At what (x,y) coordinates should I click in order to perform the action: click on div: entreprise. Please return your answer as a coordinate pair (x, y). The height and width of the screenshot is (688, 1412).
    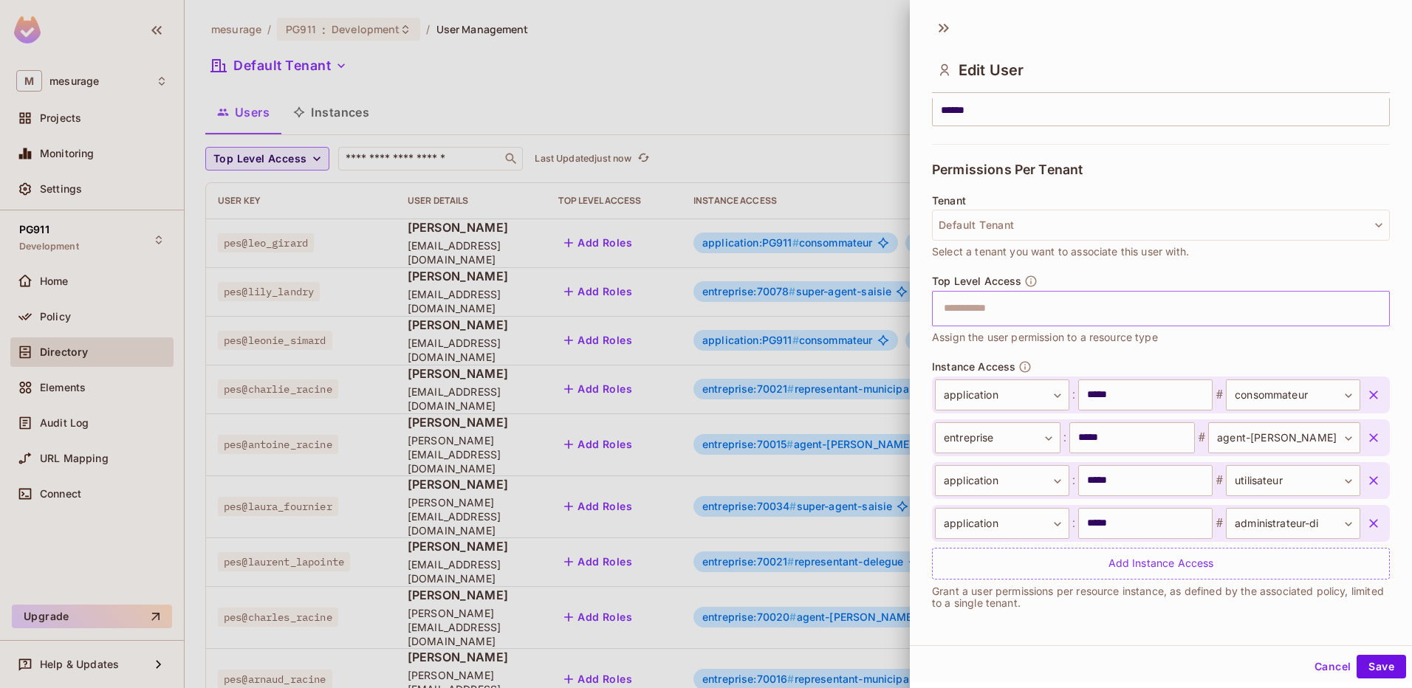
    Looking at the image, I should click on (998, 438).